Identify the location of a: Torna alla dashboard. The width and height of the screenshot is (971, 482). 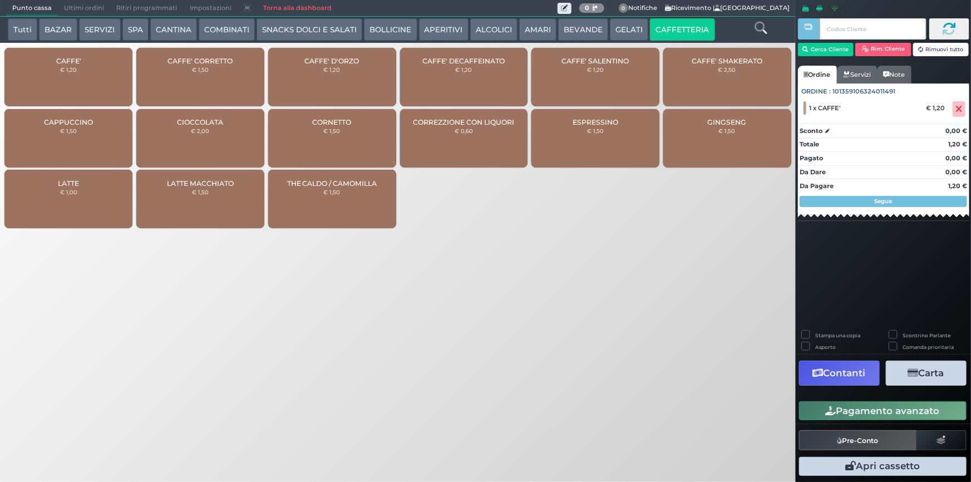
(297, 8).